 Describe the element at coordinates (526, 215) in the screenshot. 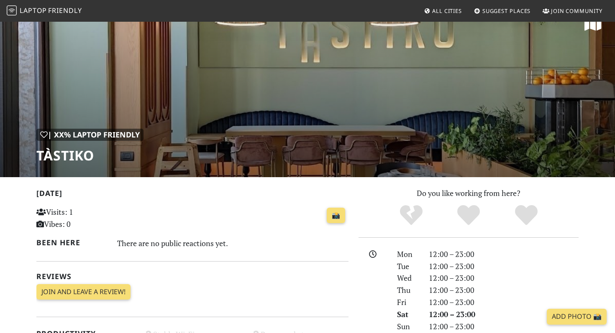

I see `div: Definitely!` at that location.